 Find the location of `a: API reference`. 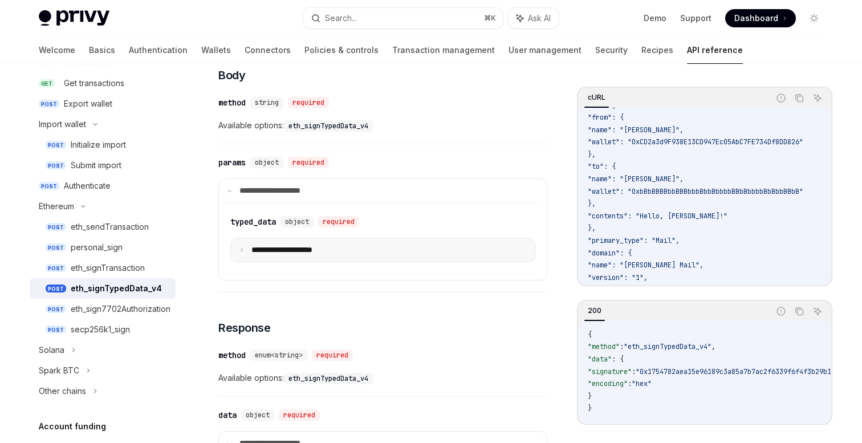

a: API reference is located at coordinates (715, 50).